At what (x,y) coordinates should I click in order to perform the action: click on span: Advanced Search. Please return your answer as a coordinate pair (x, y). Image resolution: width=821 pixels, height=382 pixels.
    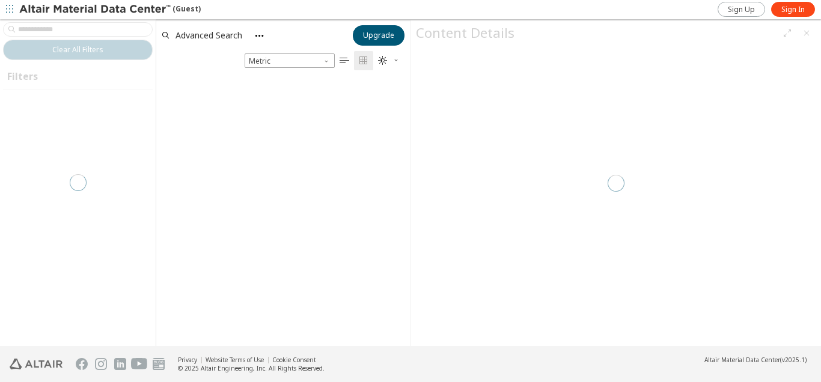
    Looking at the image, I should click on (208, 35).